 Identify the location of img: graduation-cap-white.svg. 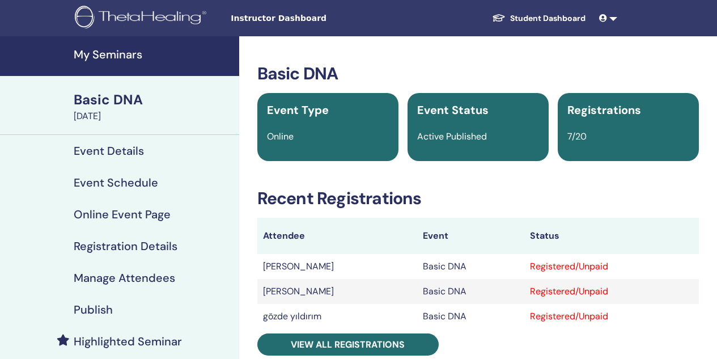
(499, 18).